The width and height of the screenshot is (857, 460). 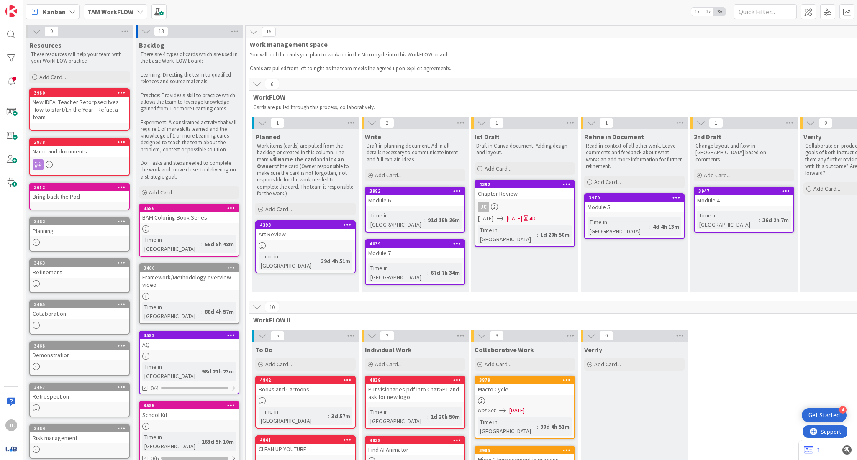 I want to click on div: New IDEA: Teacher Retorpsecitves How to start/En the Year - Refuel a team, so click(x=79, y=110).